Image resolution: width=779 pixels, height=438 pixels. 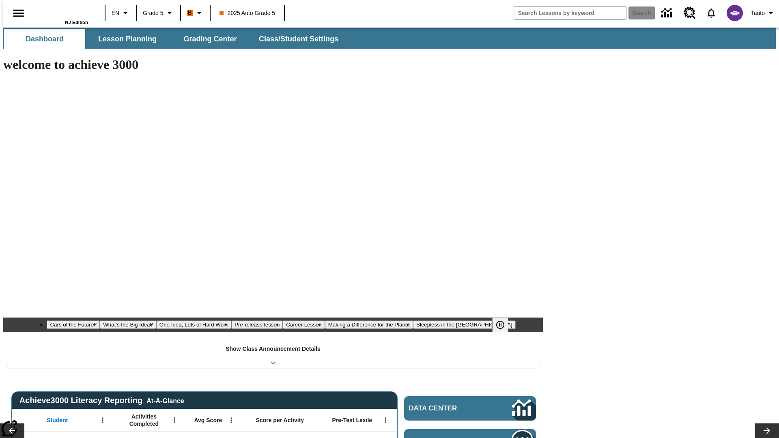 What do you see at coordinates (210, 39) in the screenshot?
I see `span: Grading Center` at bounding box center [210, 39].